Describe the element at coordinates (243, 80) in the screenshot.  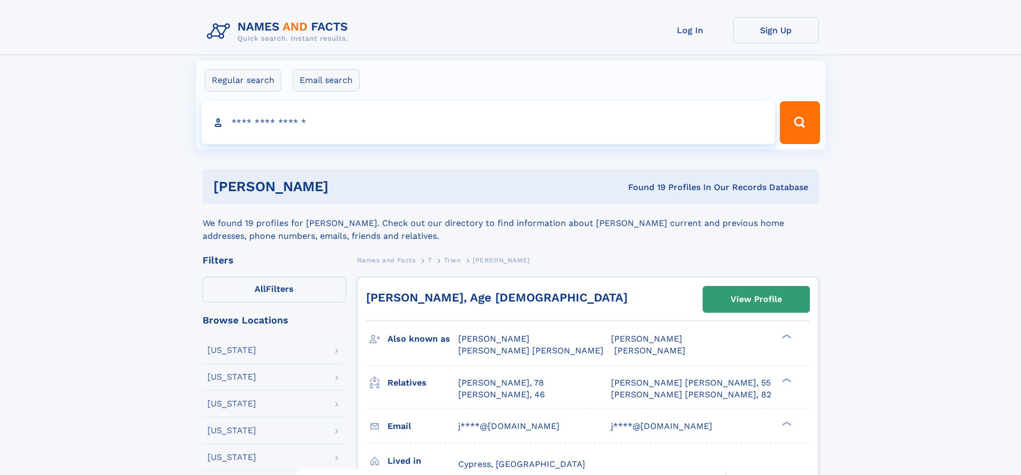
I see `label: Regular search` at that location.